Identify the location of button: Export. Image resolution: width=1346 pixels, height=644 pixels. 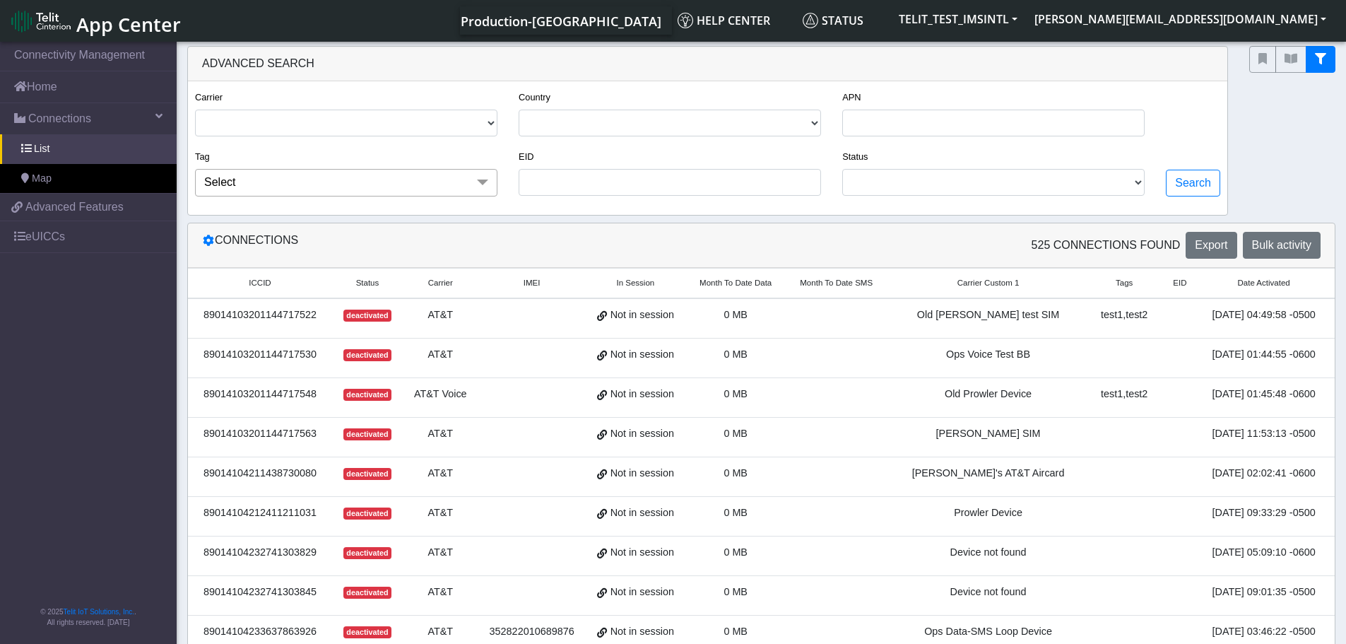
(1211, 245).